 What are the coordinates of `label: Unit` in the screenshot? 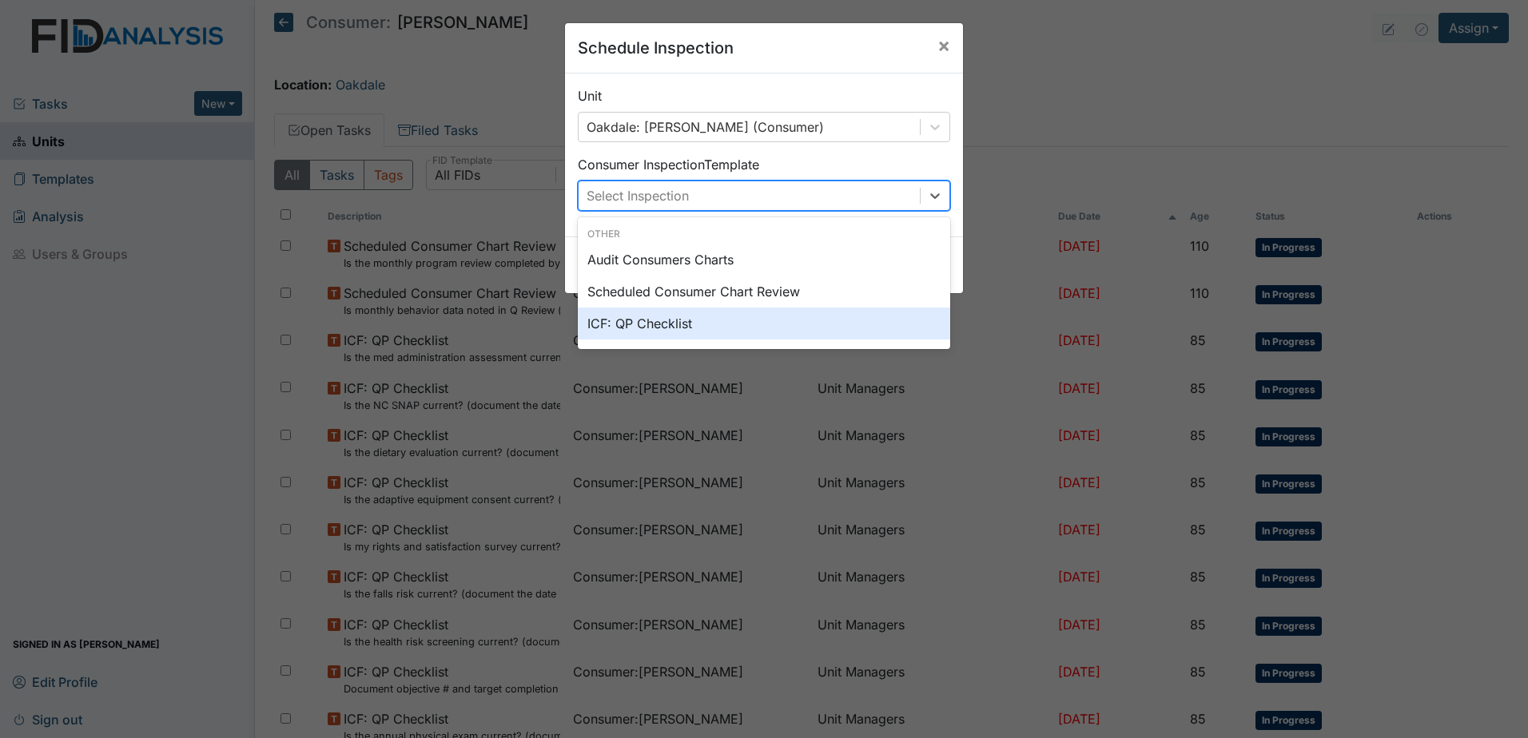 It's located at (590, 96).